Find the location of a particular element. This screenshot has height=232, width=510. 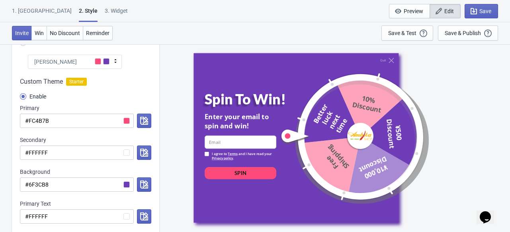

div: Quit is located at coordinates (383, 60).